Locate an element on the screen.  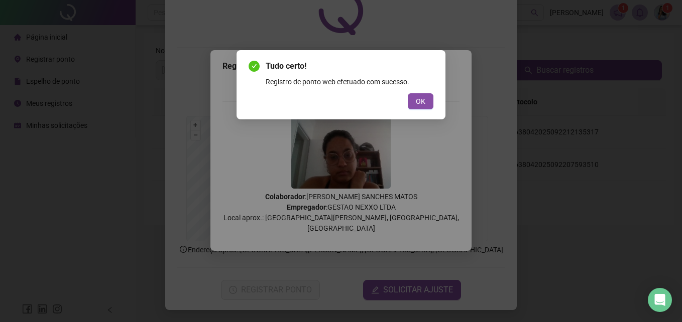
span: Tudo certo! is located at coordinates (349, 66).